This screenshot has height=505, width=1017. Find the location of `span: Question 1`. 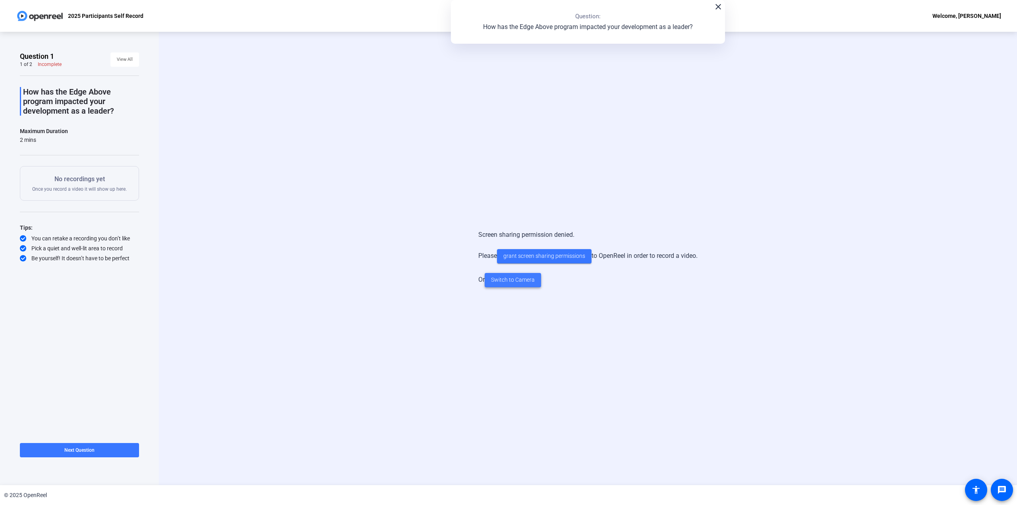

span: Question 1 is located at coordinates (37, 56).